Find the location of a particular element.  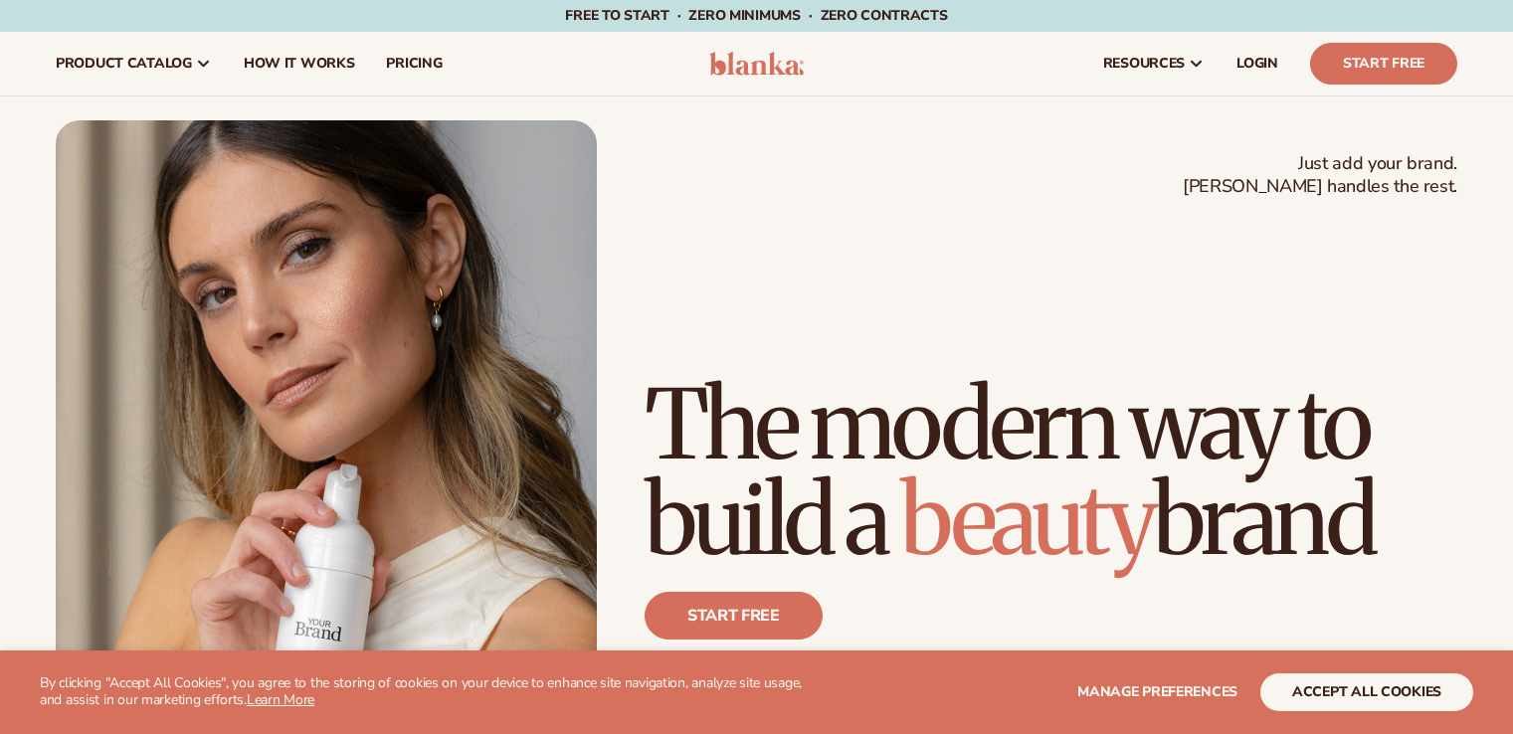

p: By clicking "Accept All Cookies", you agree to the storing of cookies on your device to enhance s... is located at coordinates (432, 692).